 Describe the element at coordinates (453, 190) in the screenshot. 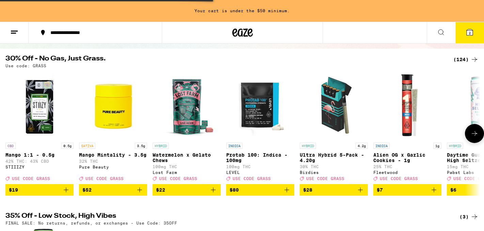

I see `span: $6` at that location.